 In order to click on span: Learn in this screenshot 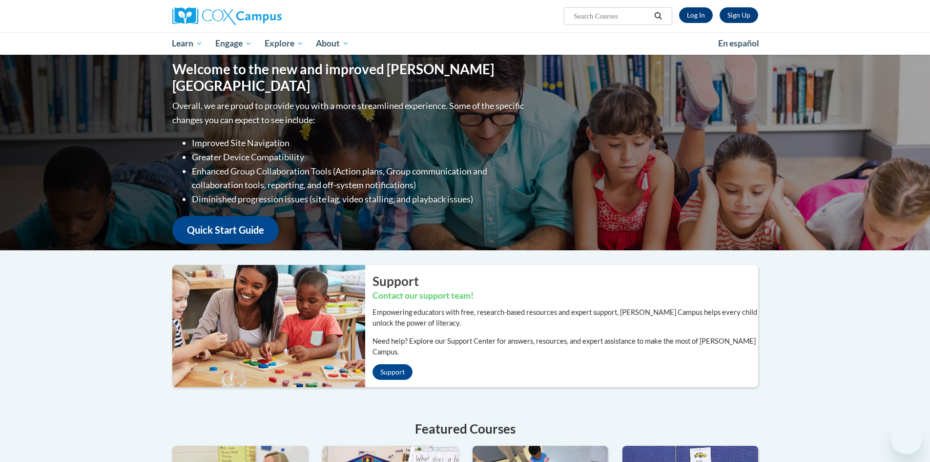, I will do `click(187, 43)`.